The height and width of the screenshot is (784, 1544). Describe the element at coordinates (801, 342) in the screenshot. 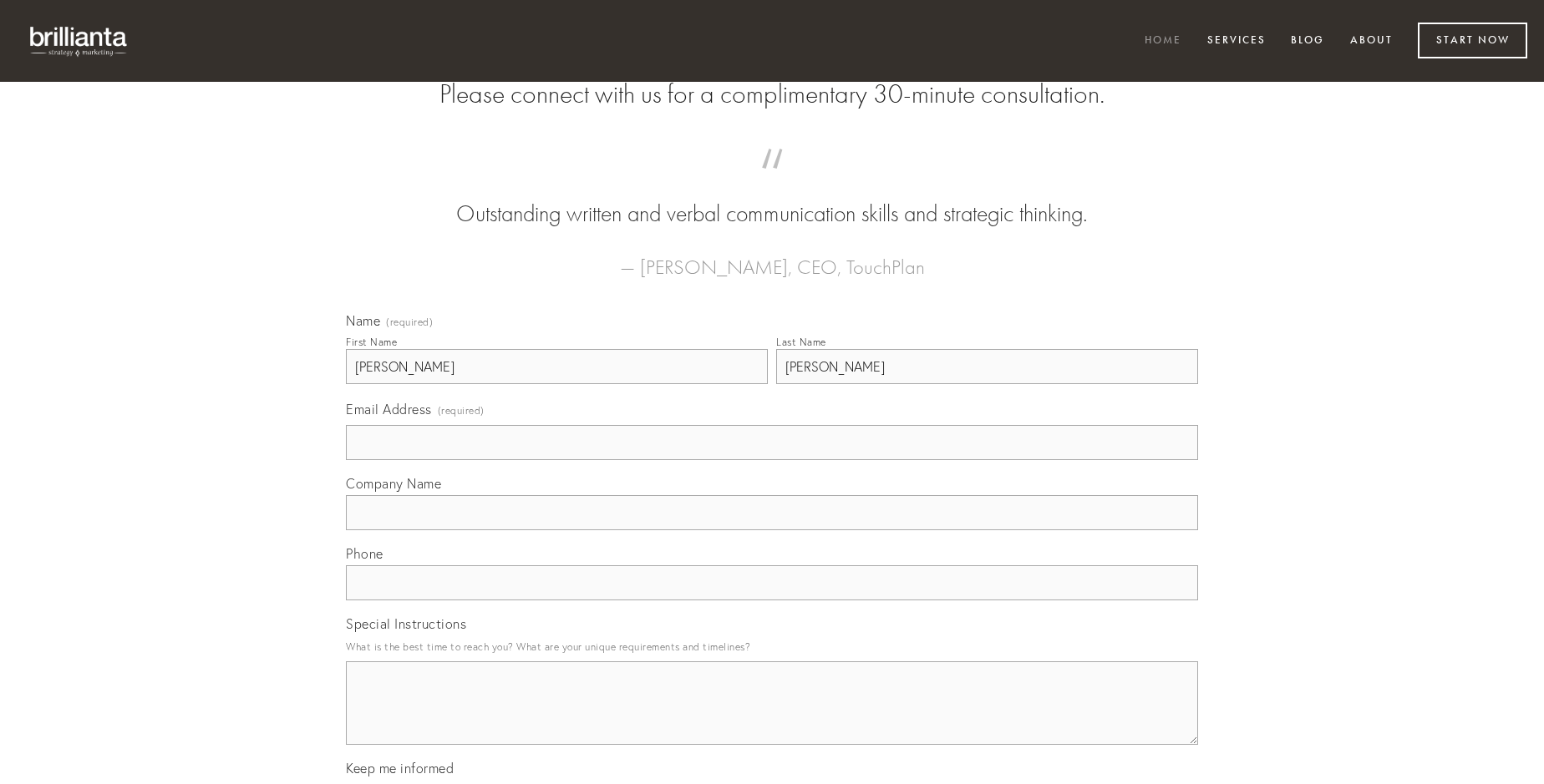

I see `div: Last Name` at that location.